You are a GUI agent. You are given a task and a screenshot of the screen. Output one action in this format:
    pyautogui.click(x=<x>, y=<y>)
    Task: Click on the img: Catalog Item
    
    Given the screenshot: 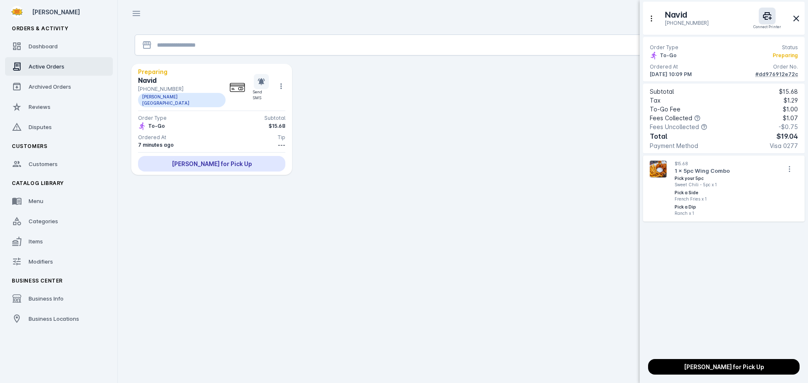 What is the action you would take?
    pyautogui.click(x=658, y=169)
    